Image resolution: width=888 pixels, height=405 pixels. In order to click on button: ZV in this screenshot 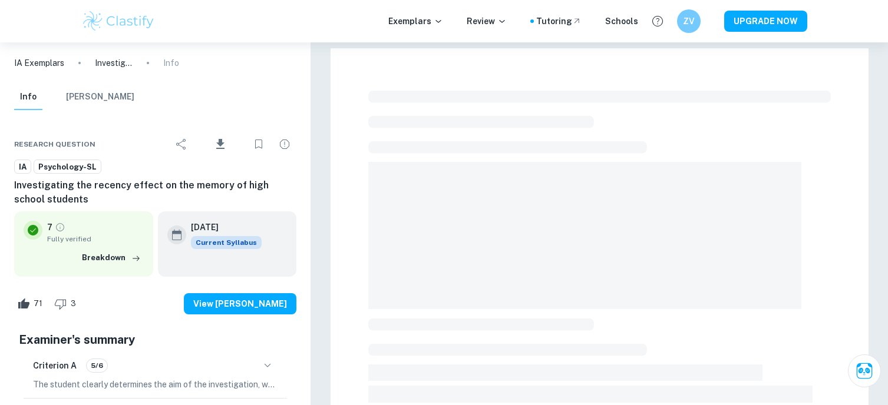, I will do `click(689, 21)`.